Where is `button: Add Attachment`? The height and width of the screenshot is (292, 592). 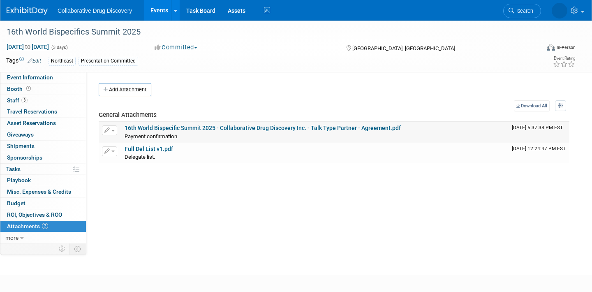 button: Add Attachment is located at coordinates (125, 90).